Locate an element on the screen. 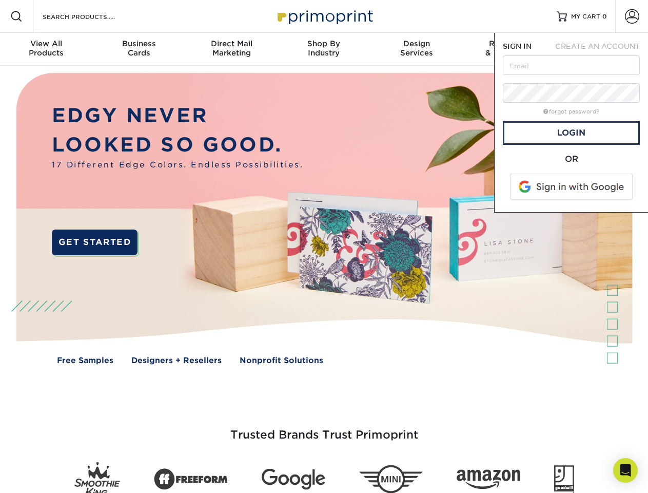 This screenshot has width=648, height=493. div: Cards is located at coordinates (139, 48).